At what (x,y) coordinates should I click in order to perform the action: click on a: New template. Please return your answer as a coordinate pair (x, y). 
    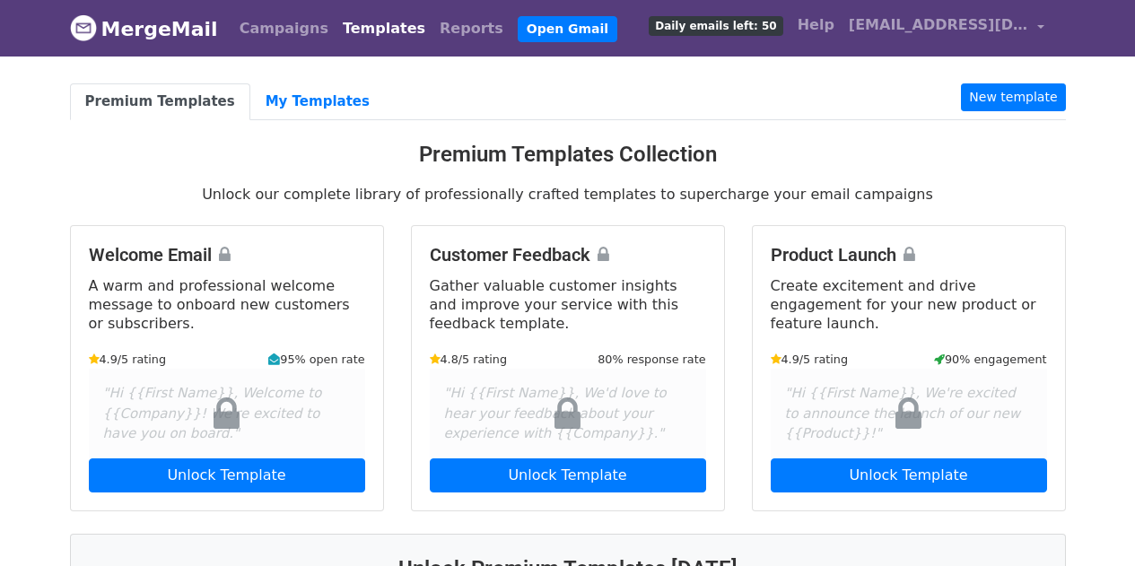
    Looking at the image, I should click on (1013, 97).